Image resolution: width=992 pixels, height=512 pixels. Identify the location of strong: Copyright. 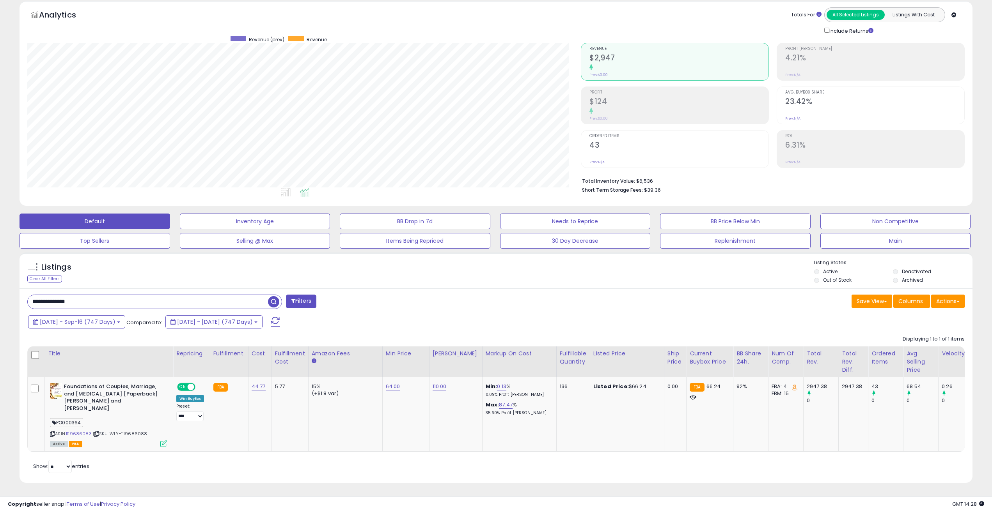
(22, 504).